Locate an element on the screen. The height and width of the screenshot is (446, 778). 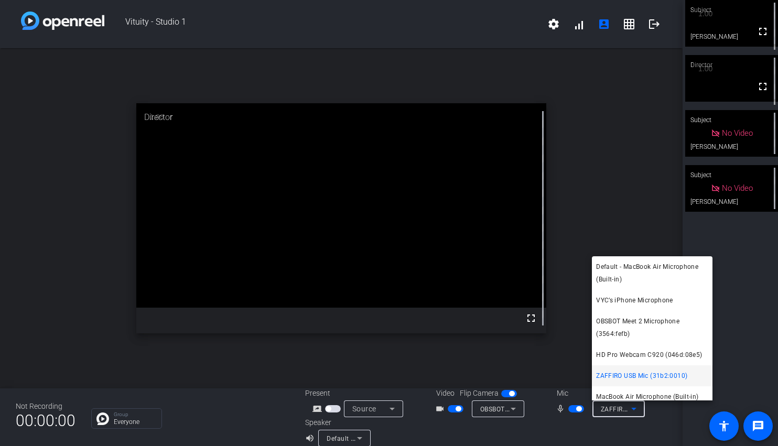
span: Default - MacBook Air Microphone (Built-in) is located at coordinates (653, 273).